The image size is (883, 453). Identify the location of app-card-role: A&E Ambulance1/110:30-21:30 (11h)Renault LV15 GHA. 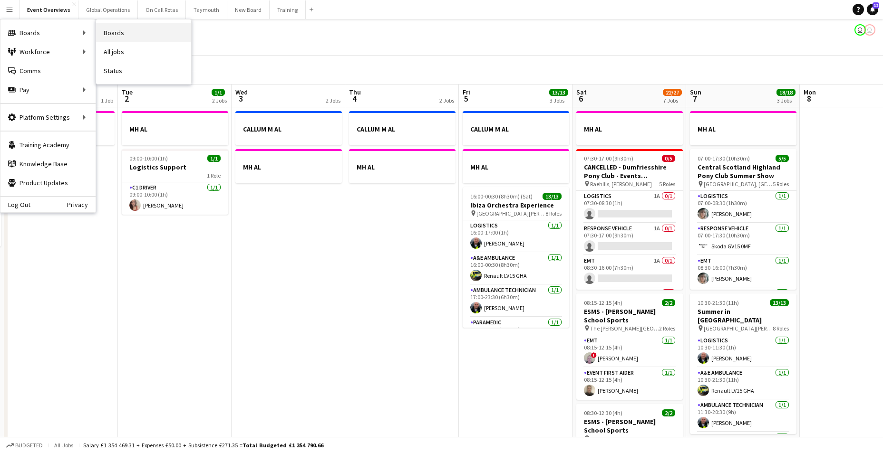
(743, 384).